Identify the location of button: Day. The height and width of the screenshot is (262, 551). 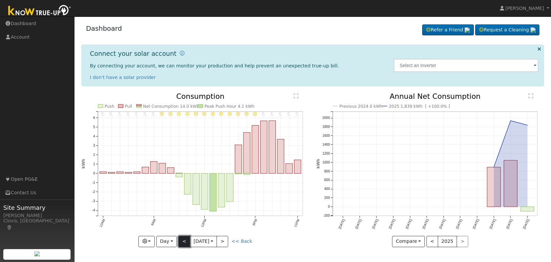
(166, 242).